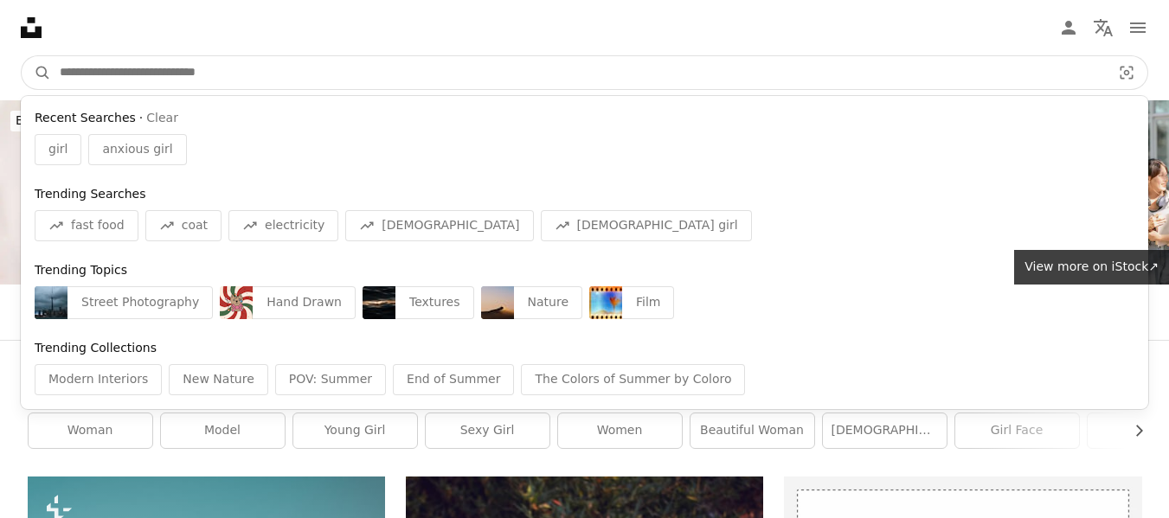  Describe the element at coordinates (498, 303) in the screenshot. I see `img: premium_photo-1751520788468-d3b7b4b94a8e` at that location.